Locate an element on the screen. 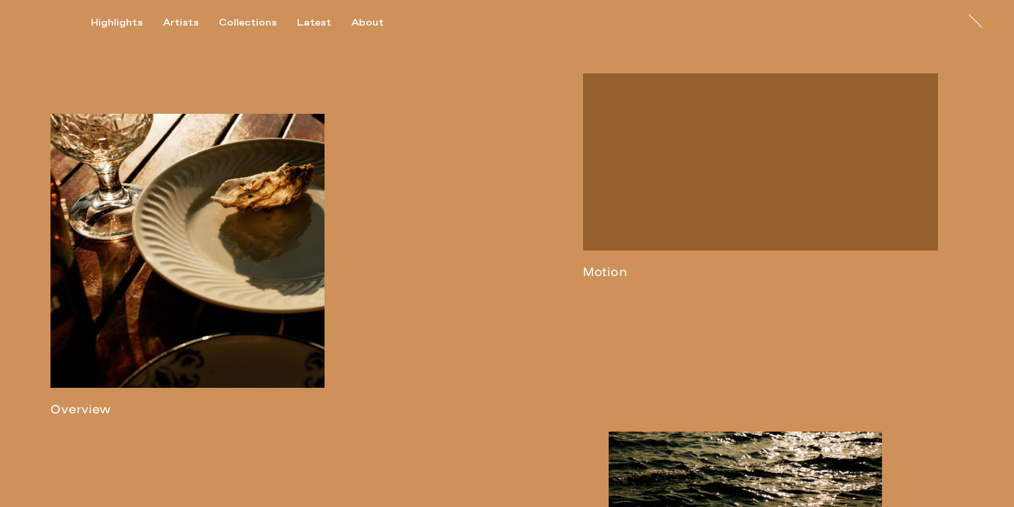 This screenshot has width=1014, height=507. div: Latest is located at coordinates (314, 23).